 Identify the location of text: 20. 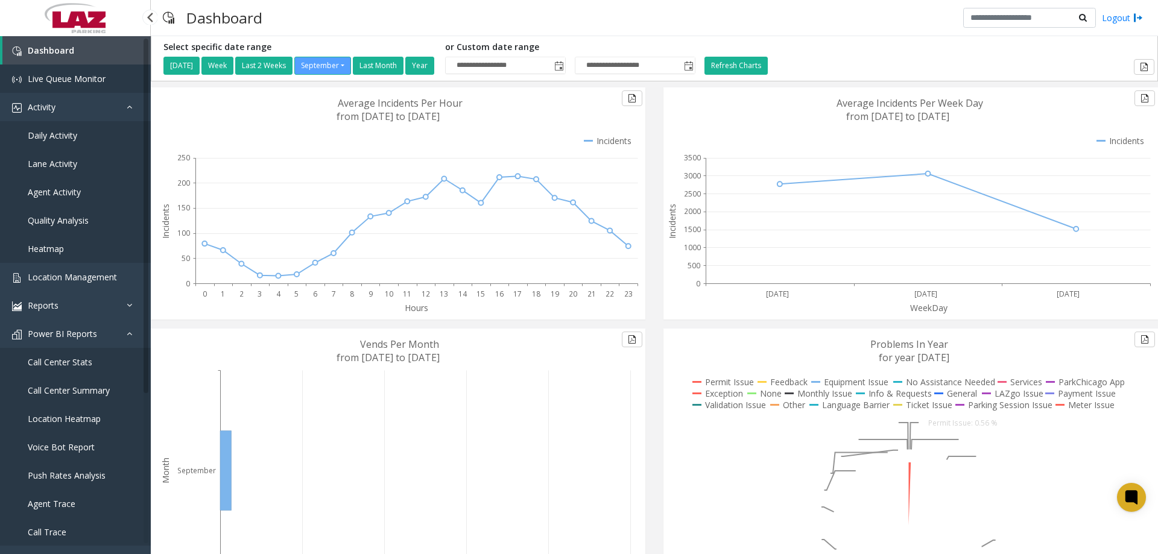
(573, 294).